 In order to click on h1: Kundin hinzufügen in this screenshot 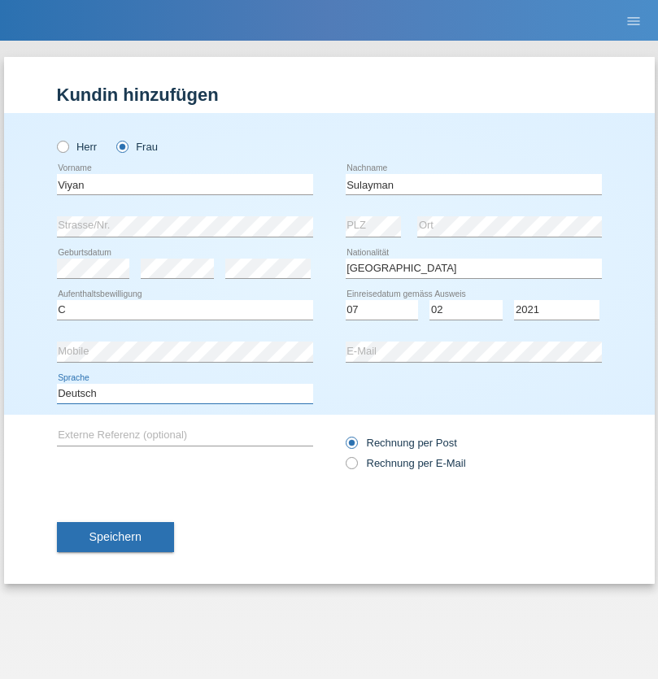, I will do `click(329, 94)`.